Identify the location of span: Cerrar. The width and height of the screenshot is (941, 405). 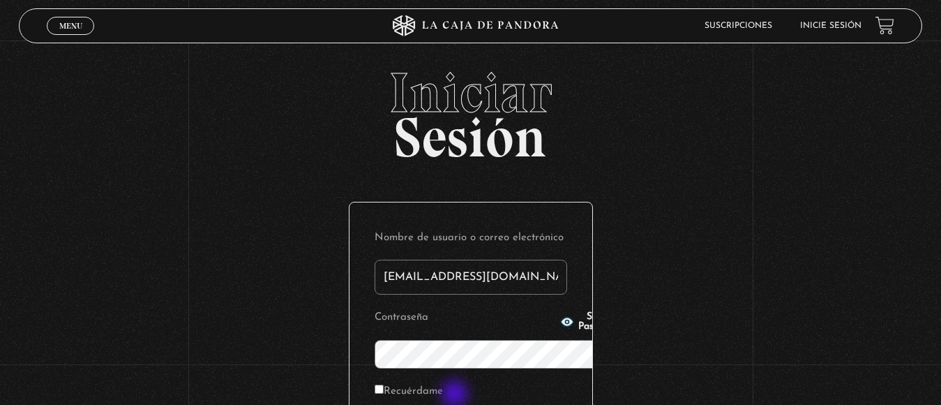
(70, 38).